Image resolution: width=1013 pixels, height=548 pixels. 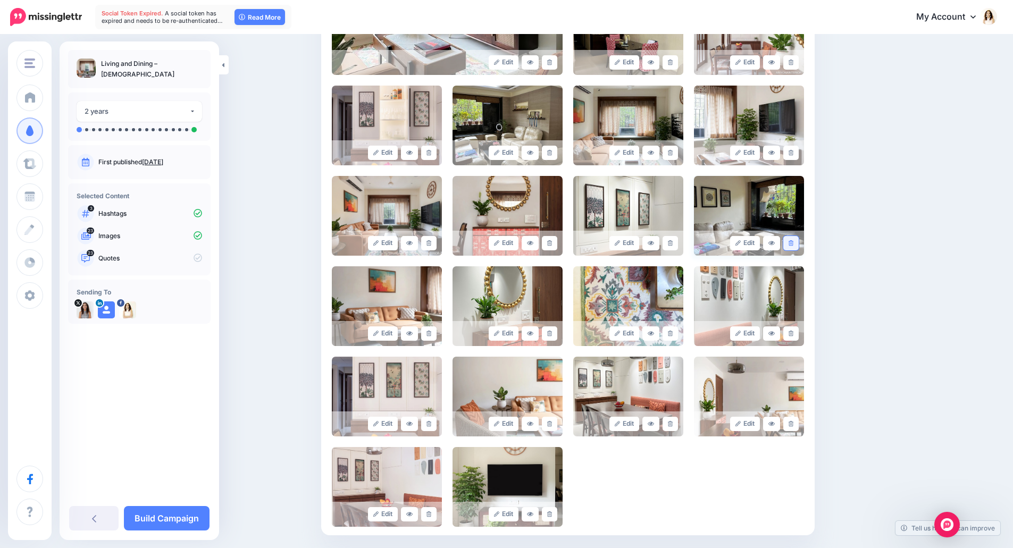 I want to click on p: Images, so click(x=150, y=236).